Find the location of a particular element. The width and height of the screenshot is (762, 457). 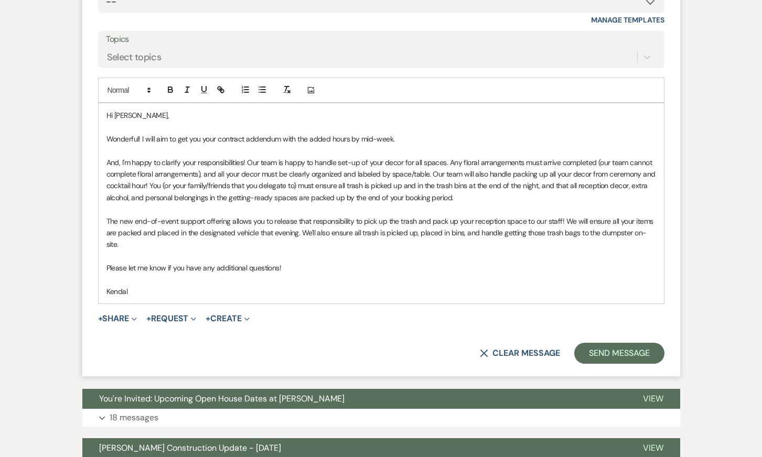

button: Clear message is located at coordinates (520, 353).